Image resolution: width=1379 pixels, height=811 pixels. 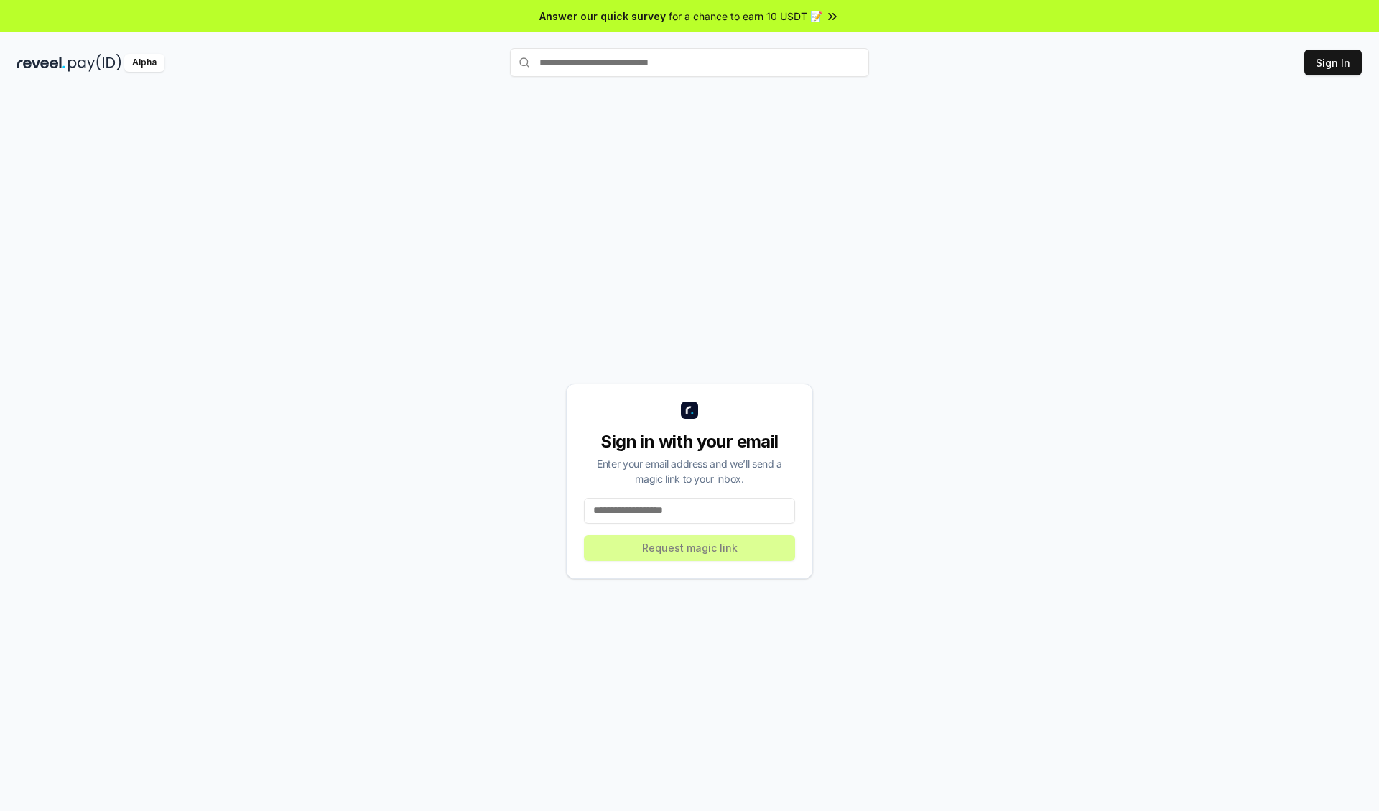 What do you see at coordinates (41, 62) in the screenshot?
I see `img: reveel_dark` at bounding box center [41, 62].